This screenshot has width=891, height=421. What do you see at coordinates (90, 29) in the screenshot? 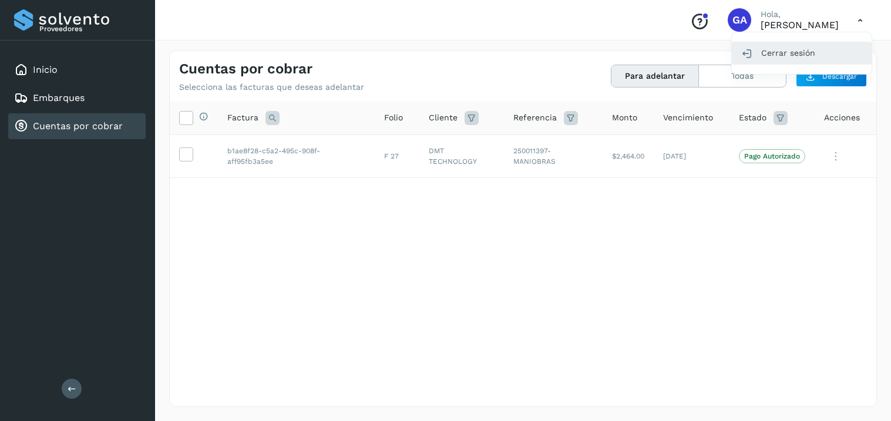
I see `p: Proveedores` at bounding box center [90, 29].